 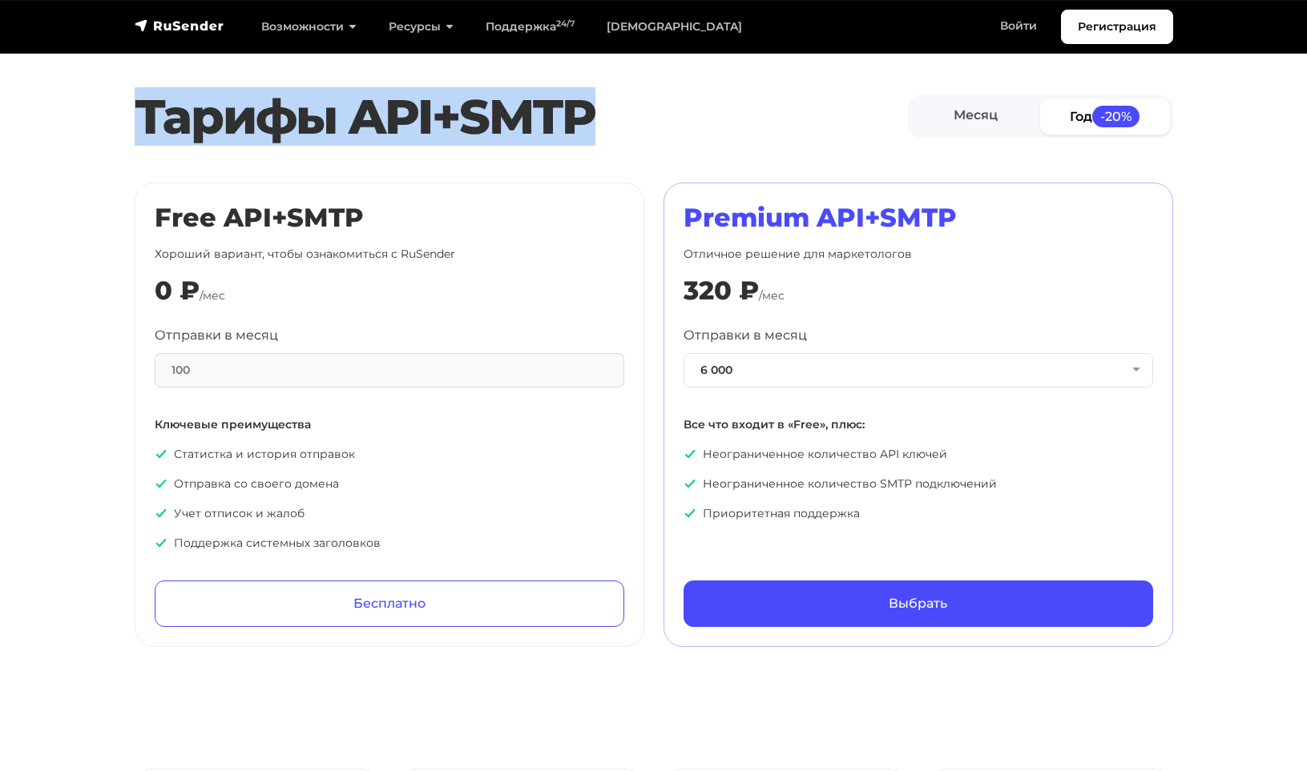 What do you see at coordinates (389, 254) in the screenshot?
I see `p: Хороший вариант, чтобы ознакомиться с RuSender` at bounding box center [389, 254].